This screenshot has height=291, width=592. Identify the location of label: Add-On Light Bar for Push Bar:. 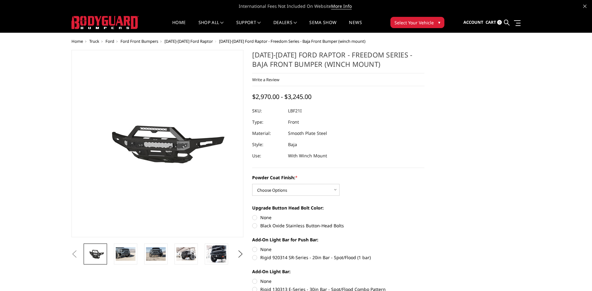
(338, 239).